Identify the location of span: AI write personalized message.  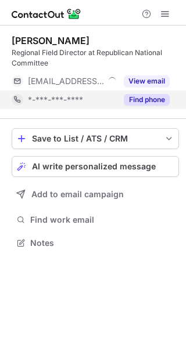
(94, 167).